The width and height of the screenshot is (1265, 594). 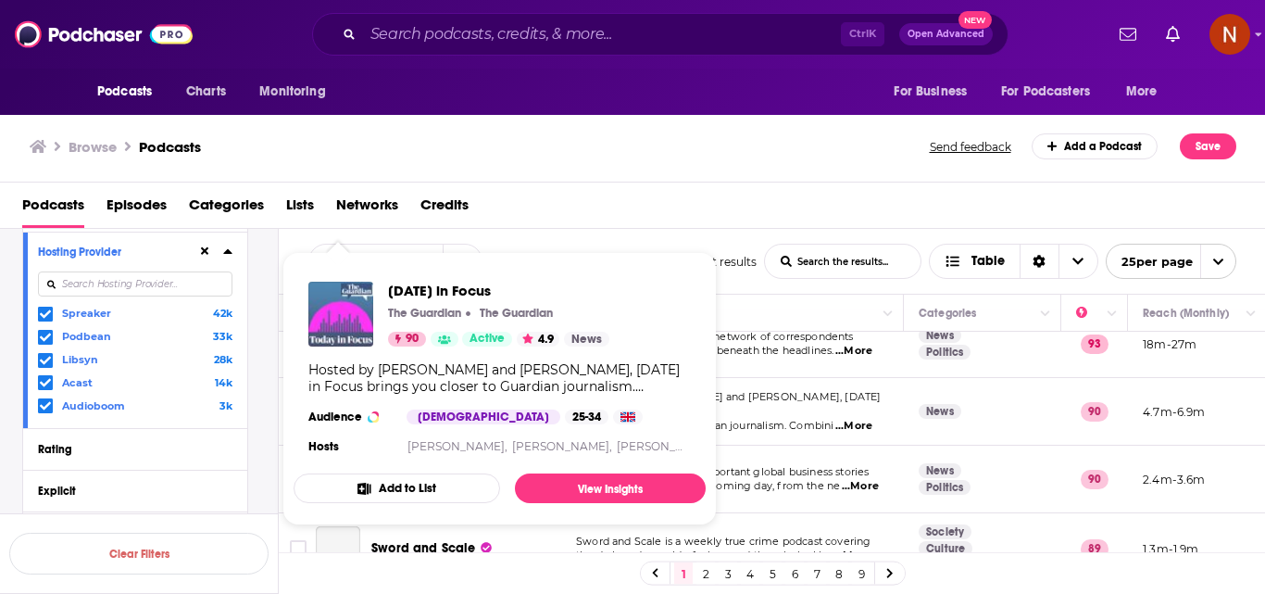 What do you see at coordinates (300, 208) in the screenshot?
I see `a: Lists` at bounding box center [300, 208].